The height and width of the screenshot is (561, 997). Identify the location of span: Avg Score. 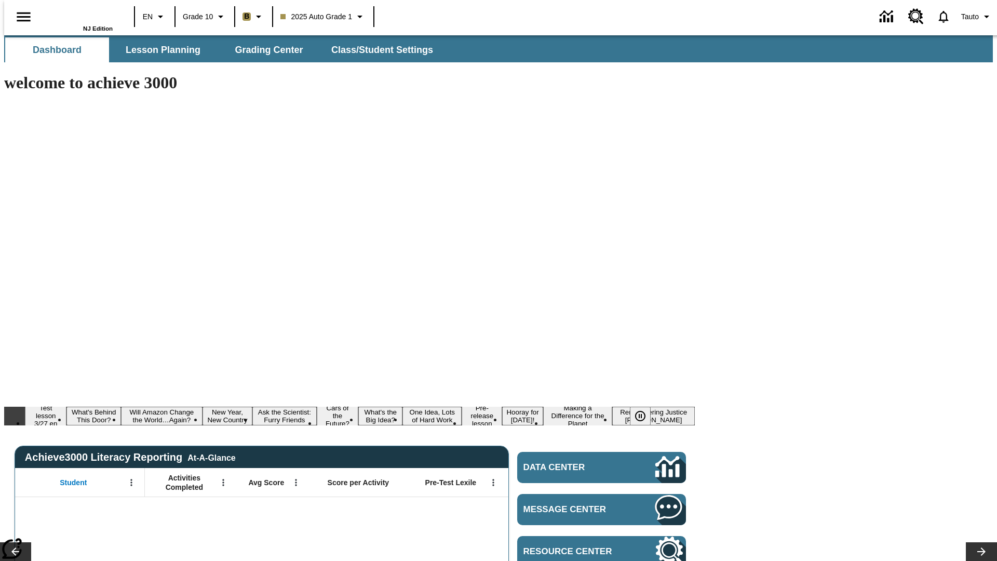
(266, 482).